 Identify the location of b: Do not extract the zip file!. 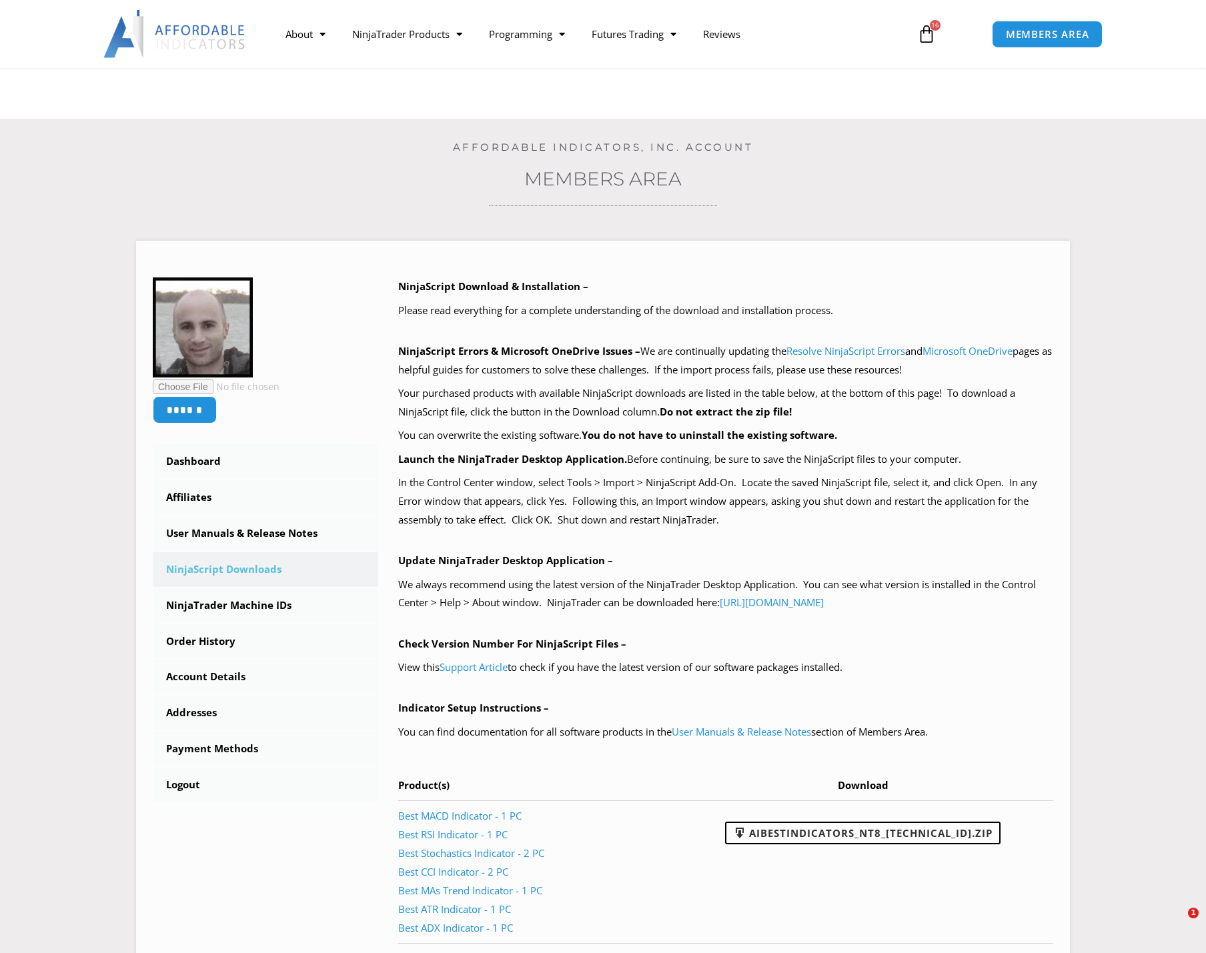
(726, 412).